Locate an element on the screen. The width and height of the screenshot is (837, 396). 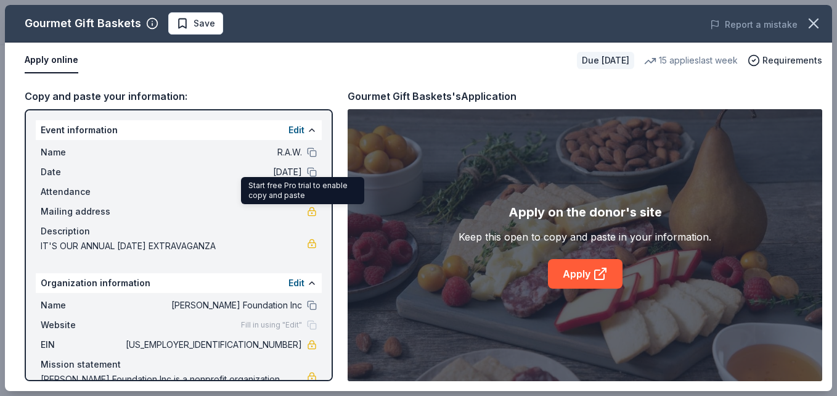
div: Copy and paste your information: is located at coordinates (179, 96).